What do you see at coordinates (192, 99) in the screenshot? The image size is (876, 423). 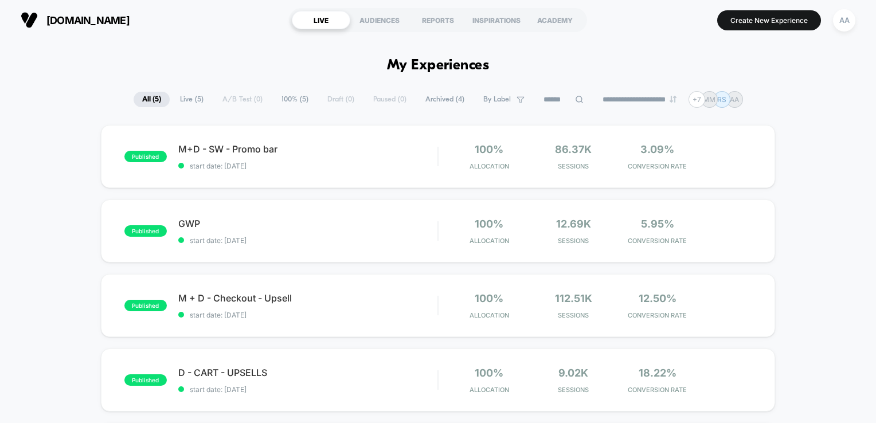 I see `span: Live ( 5 )` at bounding box center [192, 99].